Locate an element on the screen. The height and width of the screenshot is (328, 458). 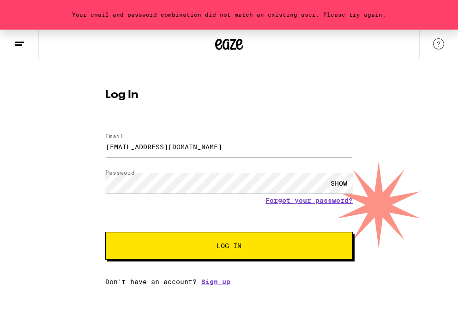
a: Forgot your password? is located at coordinates (309, 200).